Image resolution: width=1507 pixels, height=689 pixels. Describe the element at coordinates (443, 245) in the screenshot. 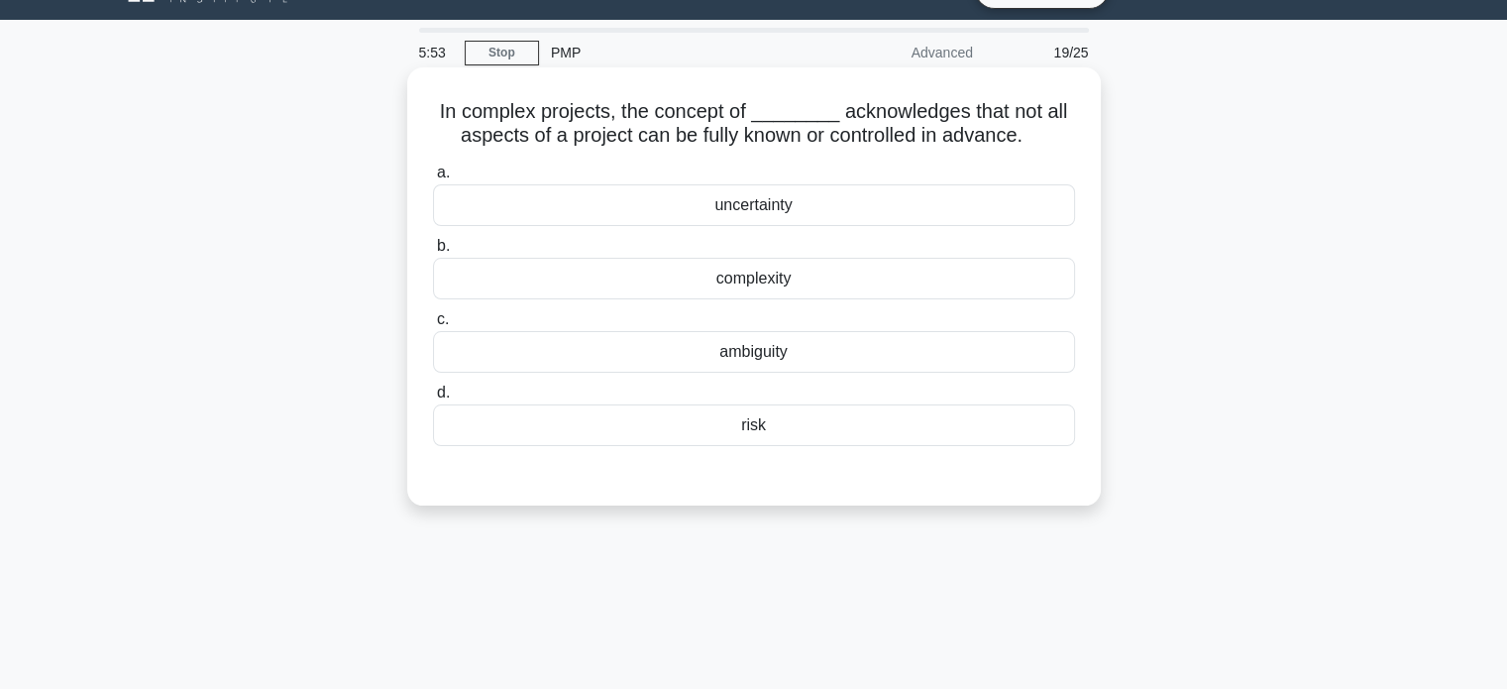

I see `span: b.` at that location.